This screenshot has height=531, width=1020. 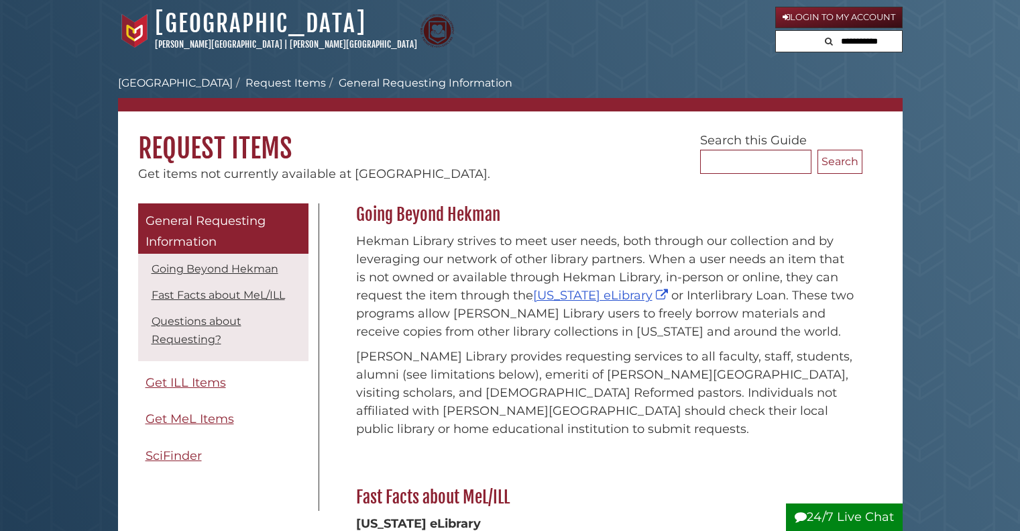 What do you see at coordinates (223, 419) in the screenshot?
I see `a: Get MeL Items` at bounding box center [223, 419].